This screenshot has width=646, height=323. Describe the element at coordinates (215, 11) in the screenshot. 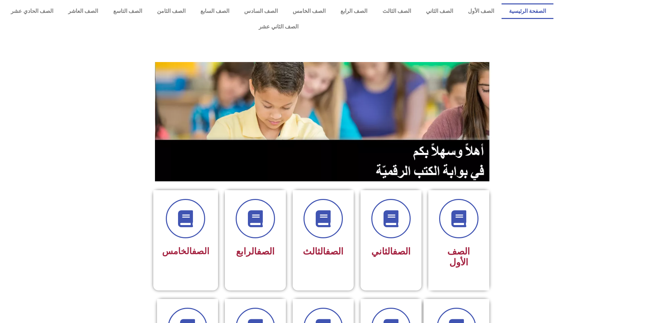

I see `a: الصف السابع` at that location.